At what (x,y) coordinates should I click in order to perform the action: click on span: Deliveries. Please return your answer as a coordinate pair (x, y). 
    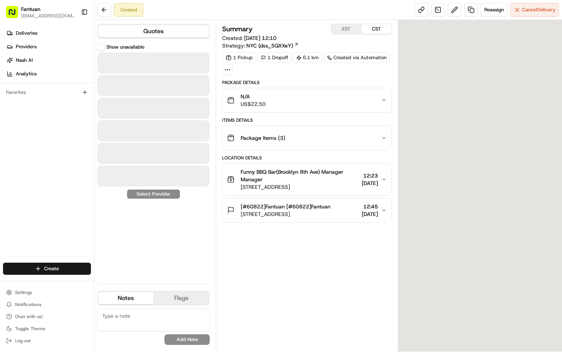
    Looking at the image, I should click on (26, 33).